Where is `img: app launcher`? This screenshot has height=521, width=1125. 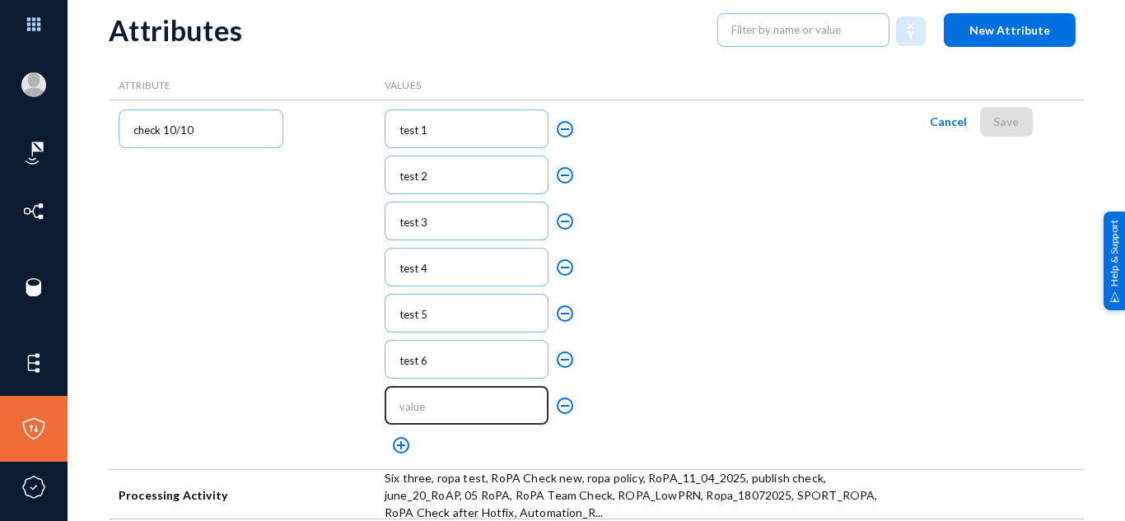
img: app launcher is located at coordinates (34, 24).